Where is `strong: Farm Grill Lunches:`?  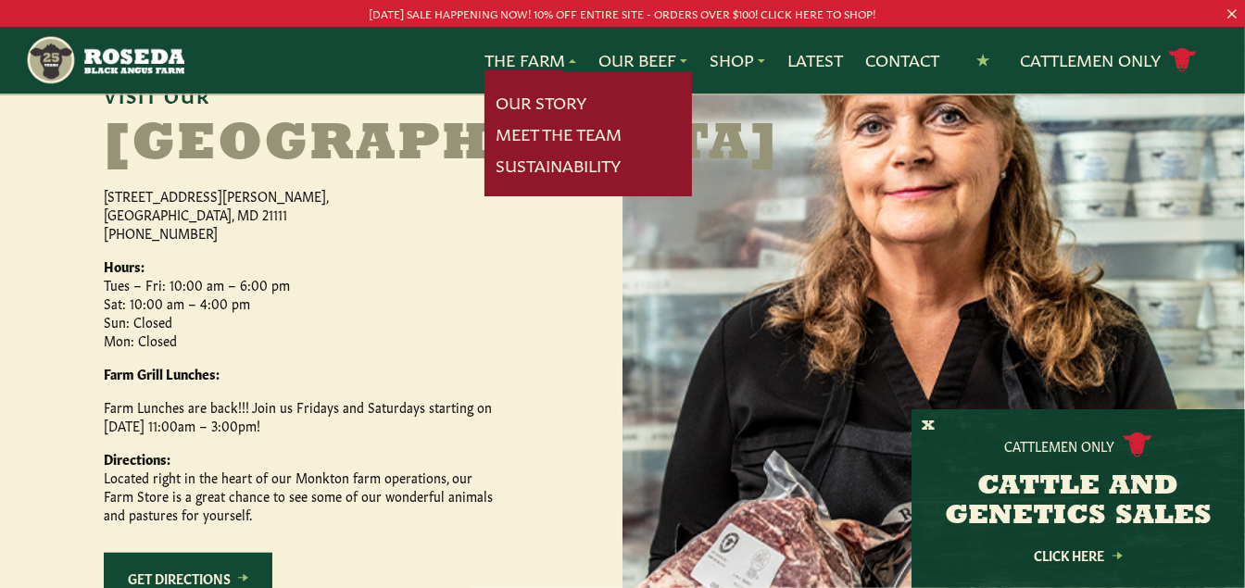
strong: Farm Grill Lunches: is located at coordinates (161, 373).